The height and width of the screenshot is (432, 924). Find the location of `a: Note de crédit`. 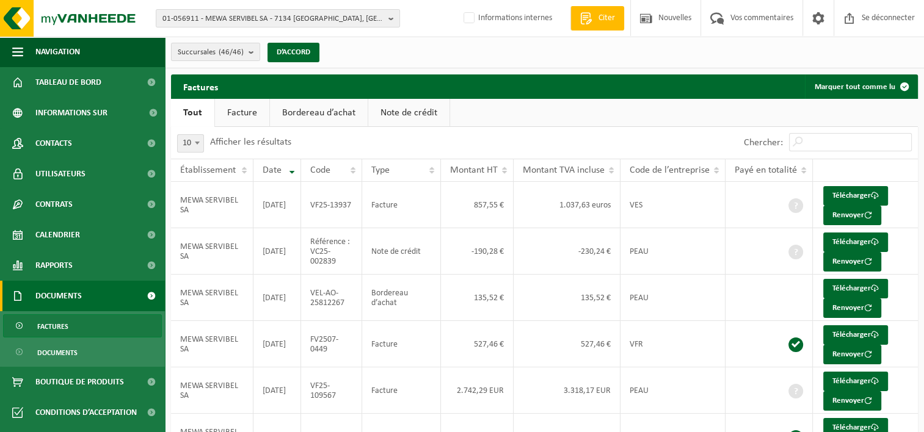

a: Note de crédit is located at coordinates (408, 113).